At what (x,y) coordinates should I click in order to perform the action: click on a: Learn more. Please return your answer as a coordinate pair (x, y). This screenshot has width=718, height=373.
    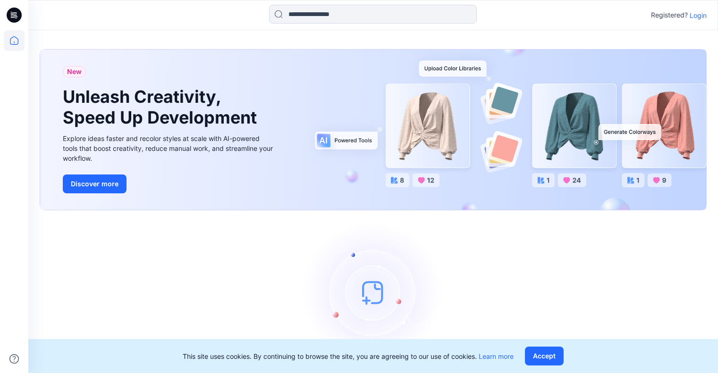
    Looking at the image, I should click on (496, 356).